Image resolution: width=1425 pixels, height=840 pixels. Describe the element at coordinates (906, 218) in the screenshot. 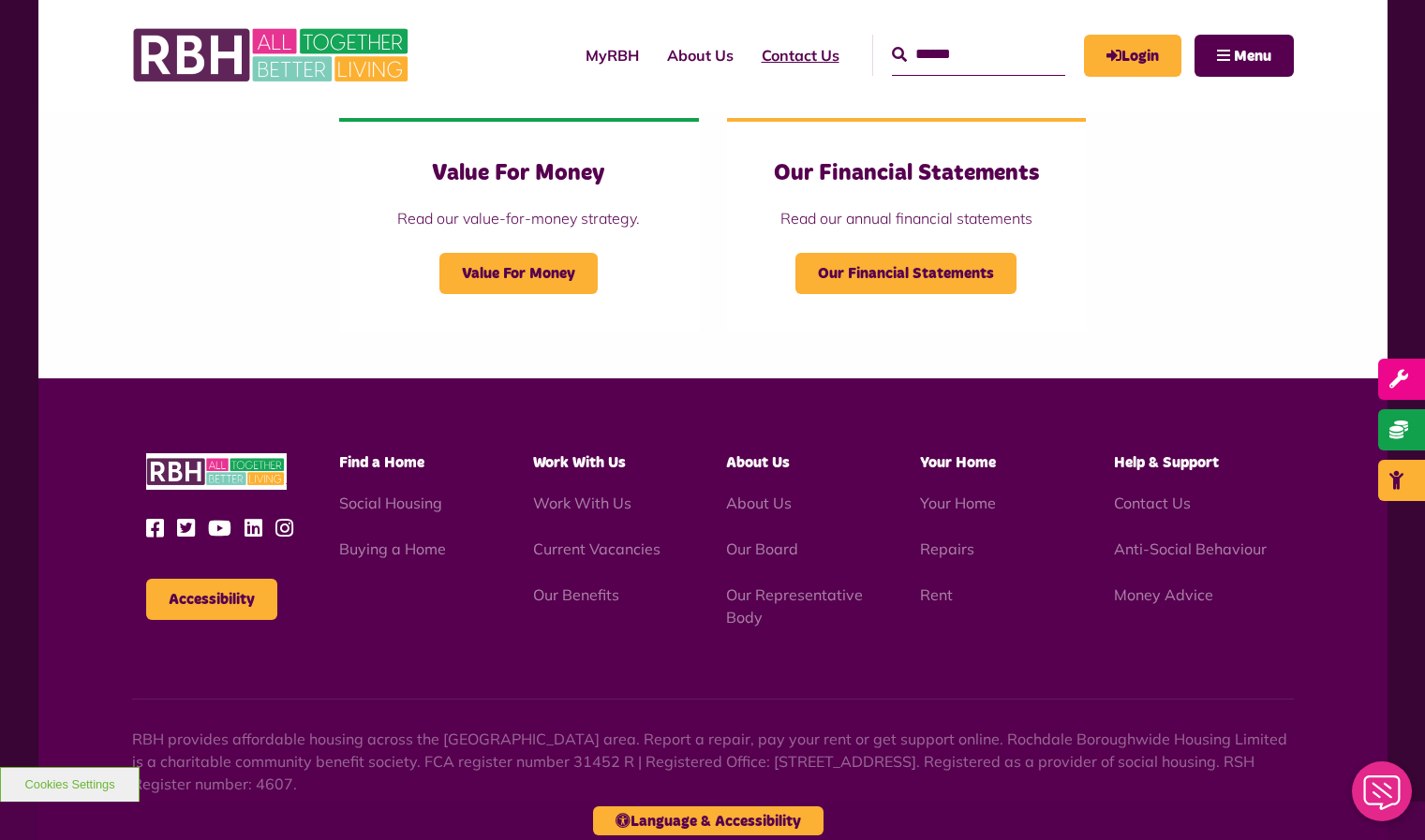

I see `p: Read our annual financial statements` at that location.